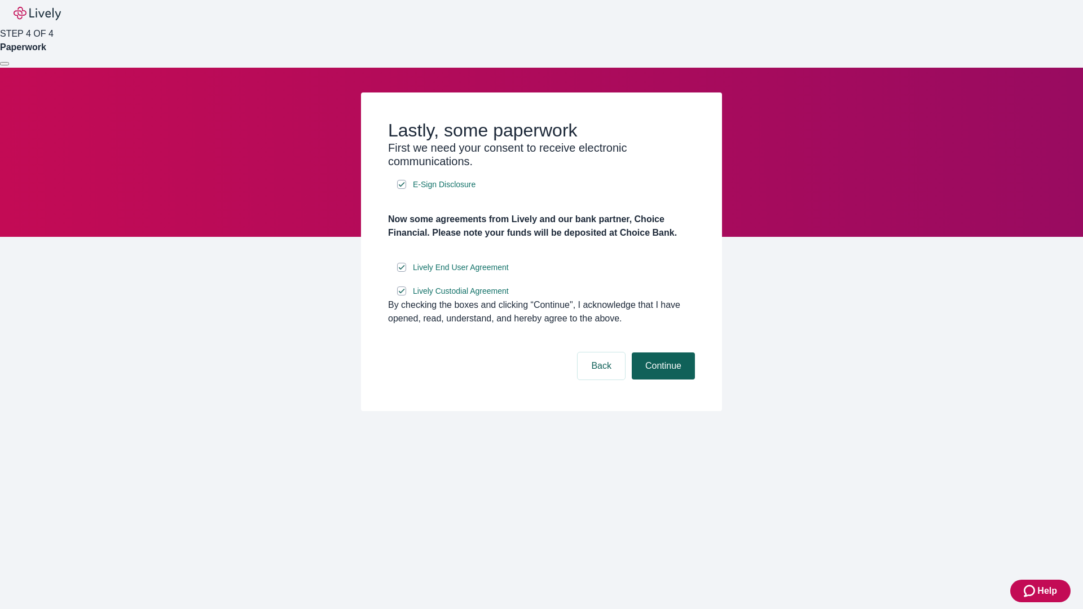  What do you see at coordinates (663, 366) in the screenshot?
I see `button: Continue` at bounding box center [663, 366].